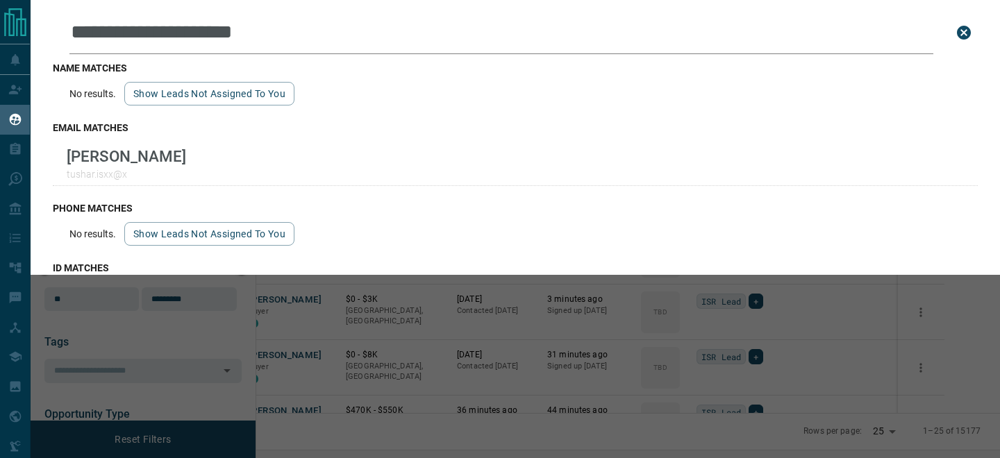 This screenshot has width=1000, height=458. What do you see at coordinates (515, 268) in the screenshot?
I see `h3: id matches` at bounding box center [515, 268].